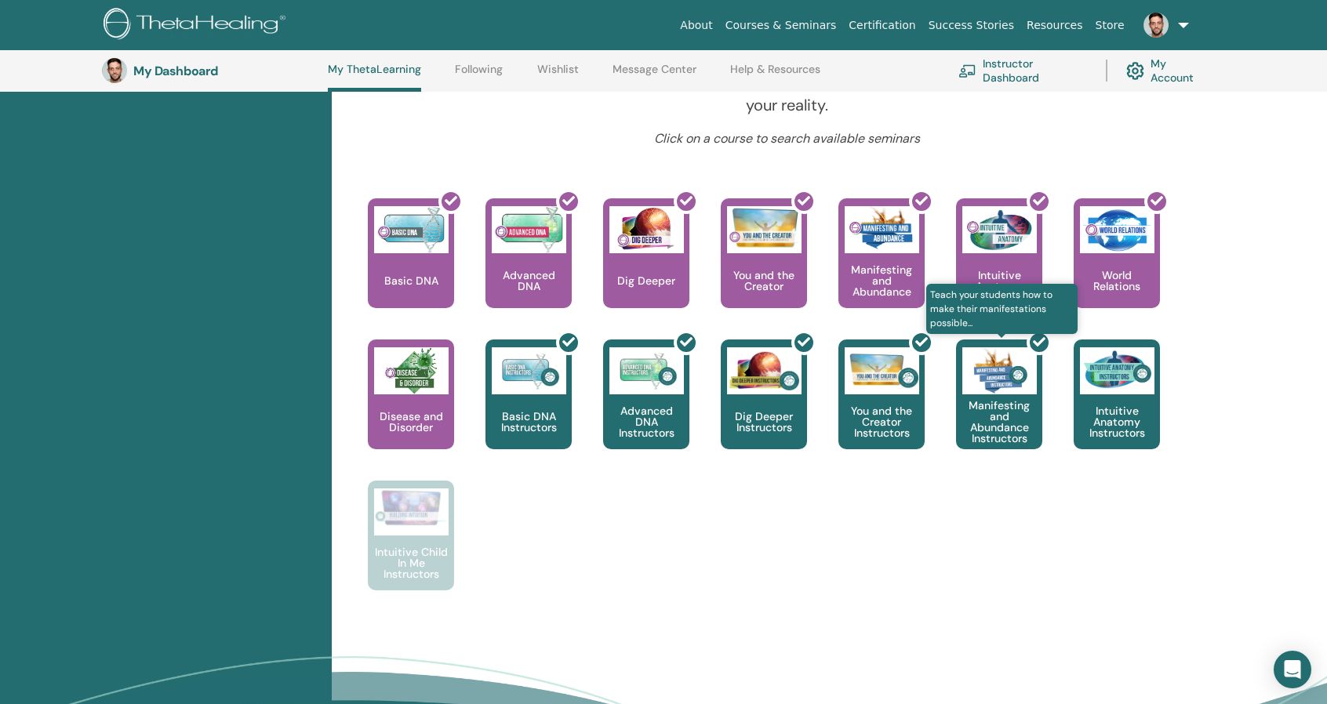  Describe the element at coordinates (529, 371) in the screenshot. I see `img: Basic DNA Instructors` at that location.